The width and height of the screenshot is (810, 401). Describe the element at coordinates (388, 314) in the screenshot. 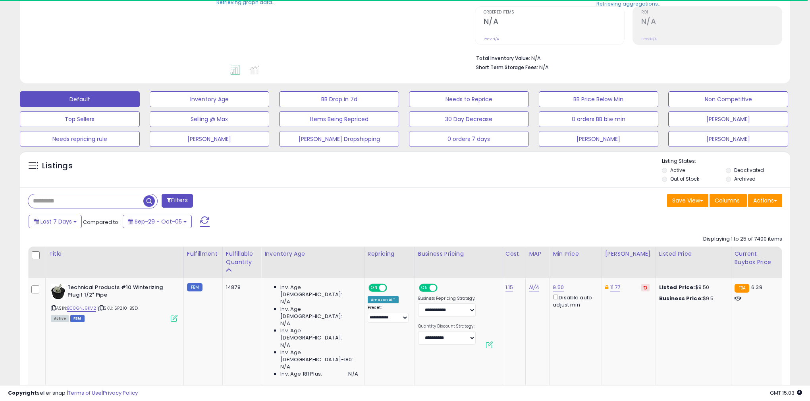

I see `div: Preset:` at that location.